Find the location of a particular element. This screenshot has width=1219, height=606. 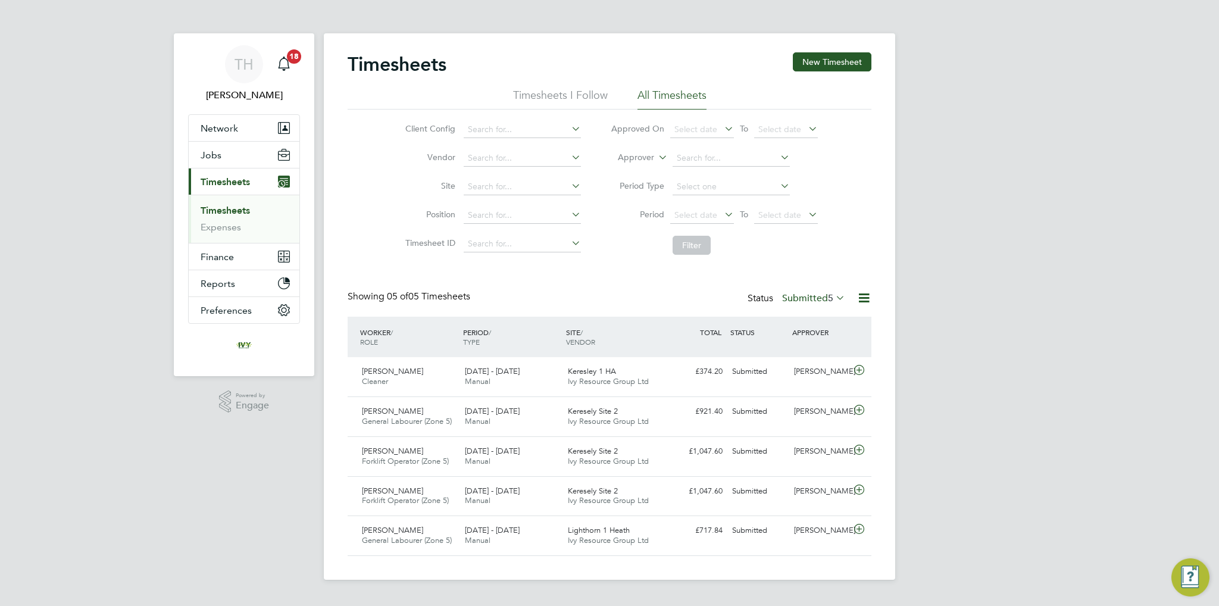

a: Powered byEngage is located at coordinates (244, 402).